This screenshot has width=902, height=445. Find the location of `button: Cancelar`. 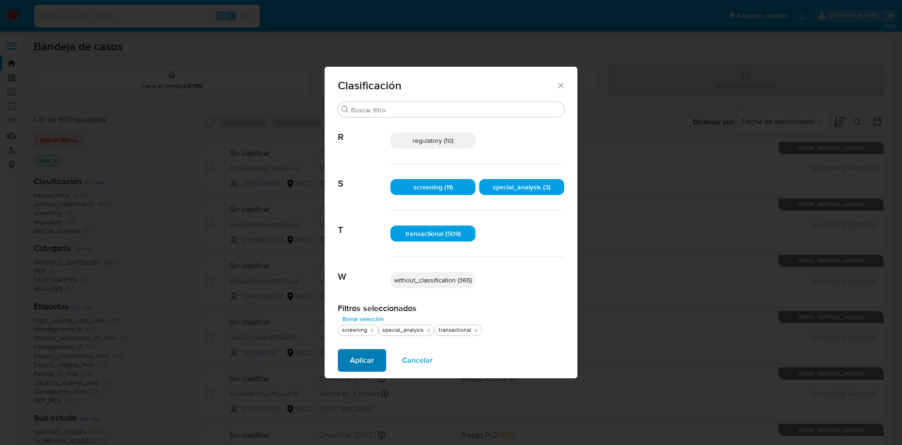

button: Cancelar is located at coordinates (417, 360).